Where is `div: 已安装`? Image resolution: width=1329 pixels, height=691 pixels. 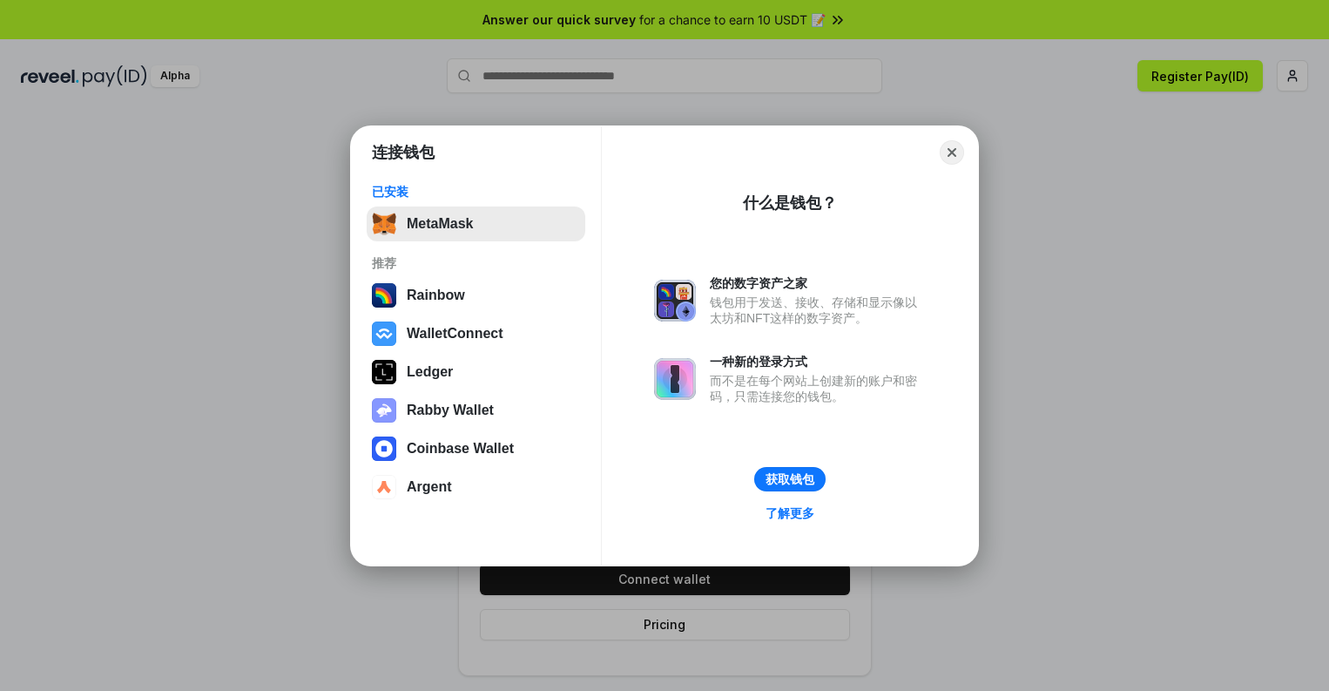 div: 已安装 is located at coordinates (476, 192).